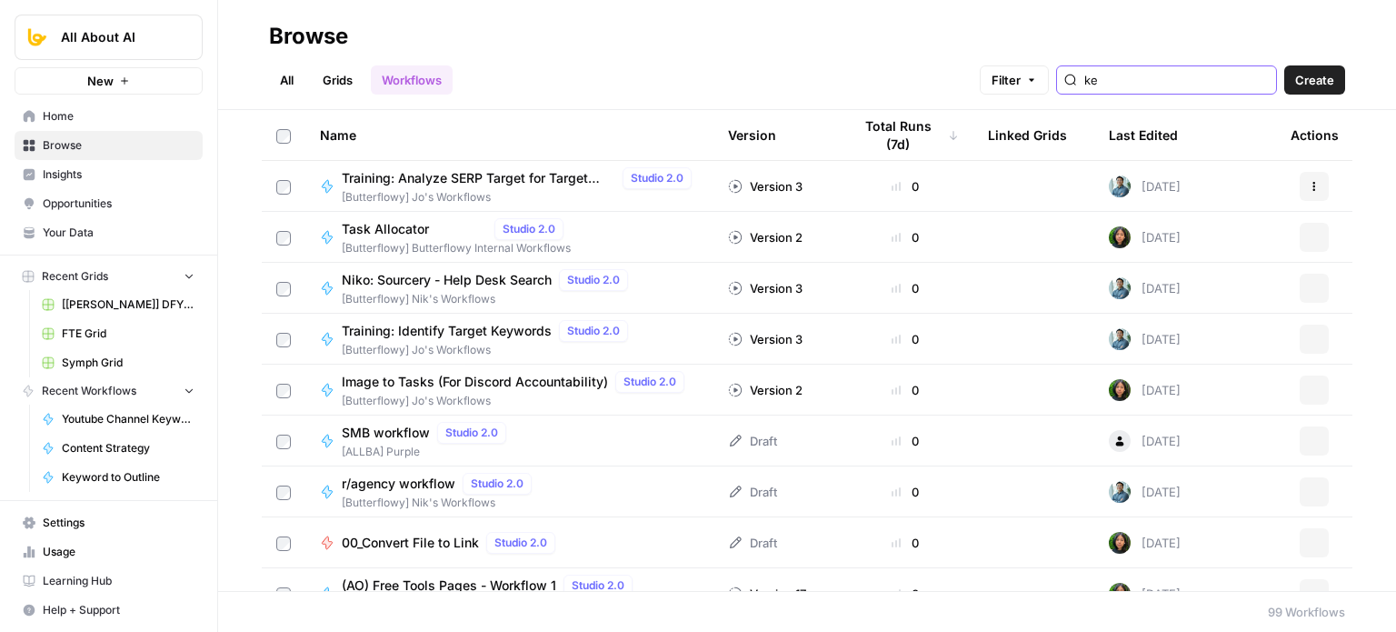  I want to click on div: Name, so click(509, 135).